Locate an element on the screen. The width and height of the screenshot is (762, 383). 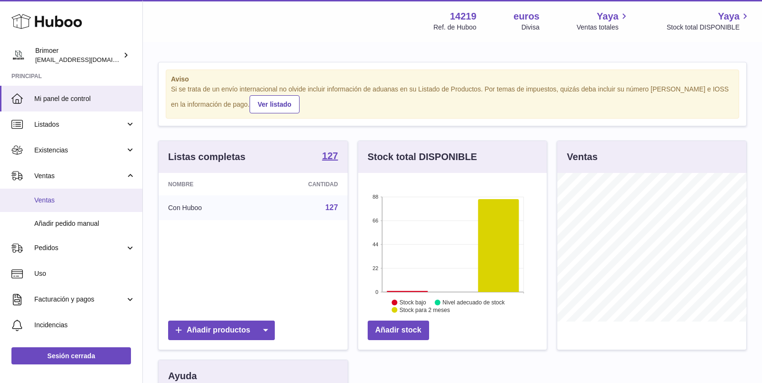
a: Añadir productos is located at coordinates (221, 330).